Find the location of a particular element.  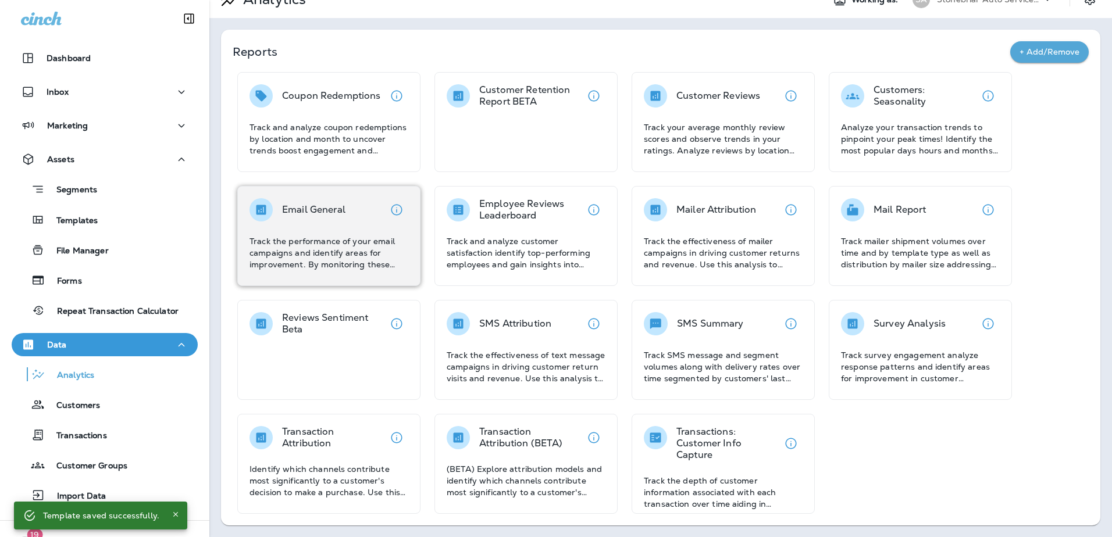

p: Dashboard is located at coordinates (69, 58).